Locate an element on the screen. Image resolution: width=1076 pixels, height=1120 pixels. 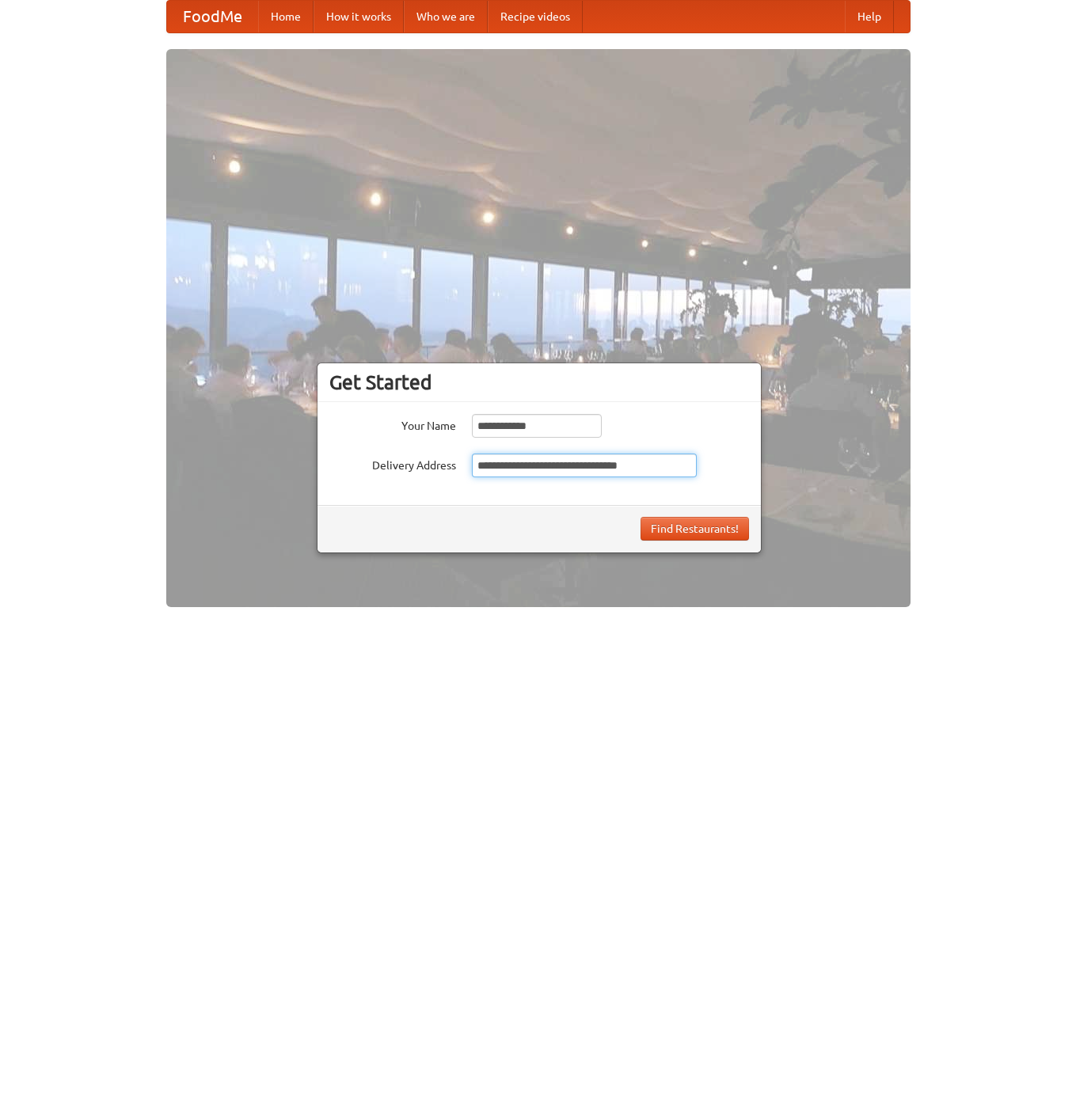
a: How it works is located at coordinates (359, 17).